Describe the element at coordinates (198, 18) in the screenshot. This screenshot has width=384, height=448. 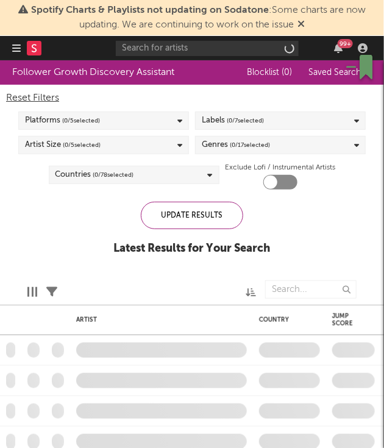
I see `span: : Some charts are now updating. We are continuing to work on the issue` at that location.